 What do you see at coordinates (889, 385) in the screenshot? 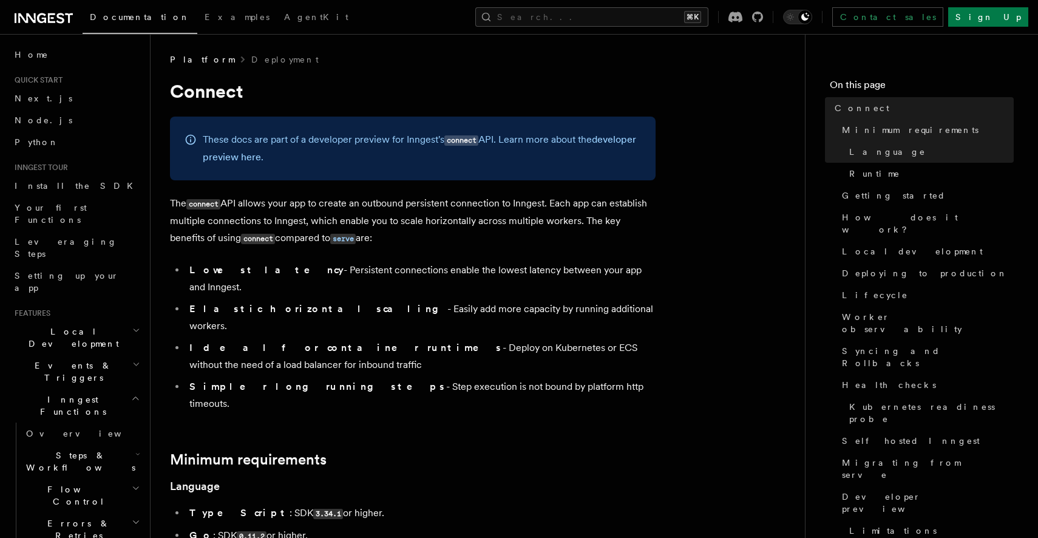
I see `span: Health checks` at bounding box center [889, 385].